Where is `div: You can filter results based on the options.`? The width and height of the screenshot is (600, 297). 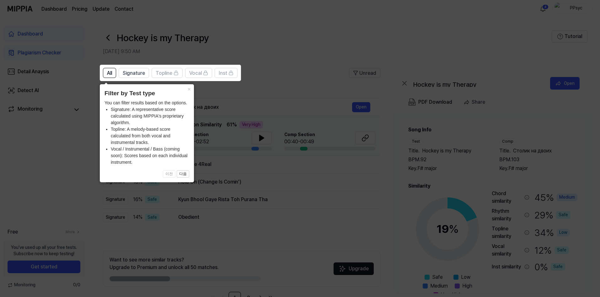
div: You can filter results based on the options. is located at coordinates (147, 133).